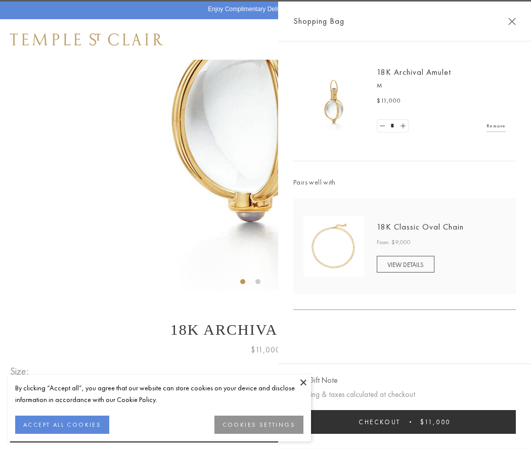 The height and width of the screenshot is (449, 531). I want to click on p: Enjoy Complimentary Delivery & Returns, so click(262, 10).